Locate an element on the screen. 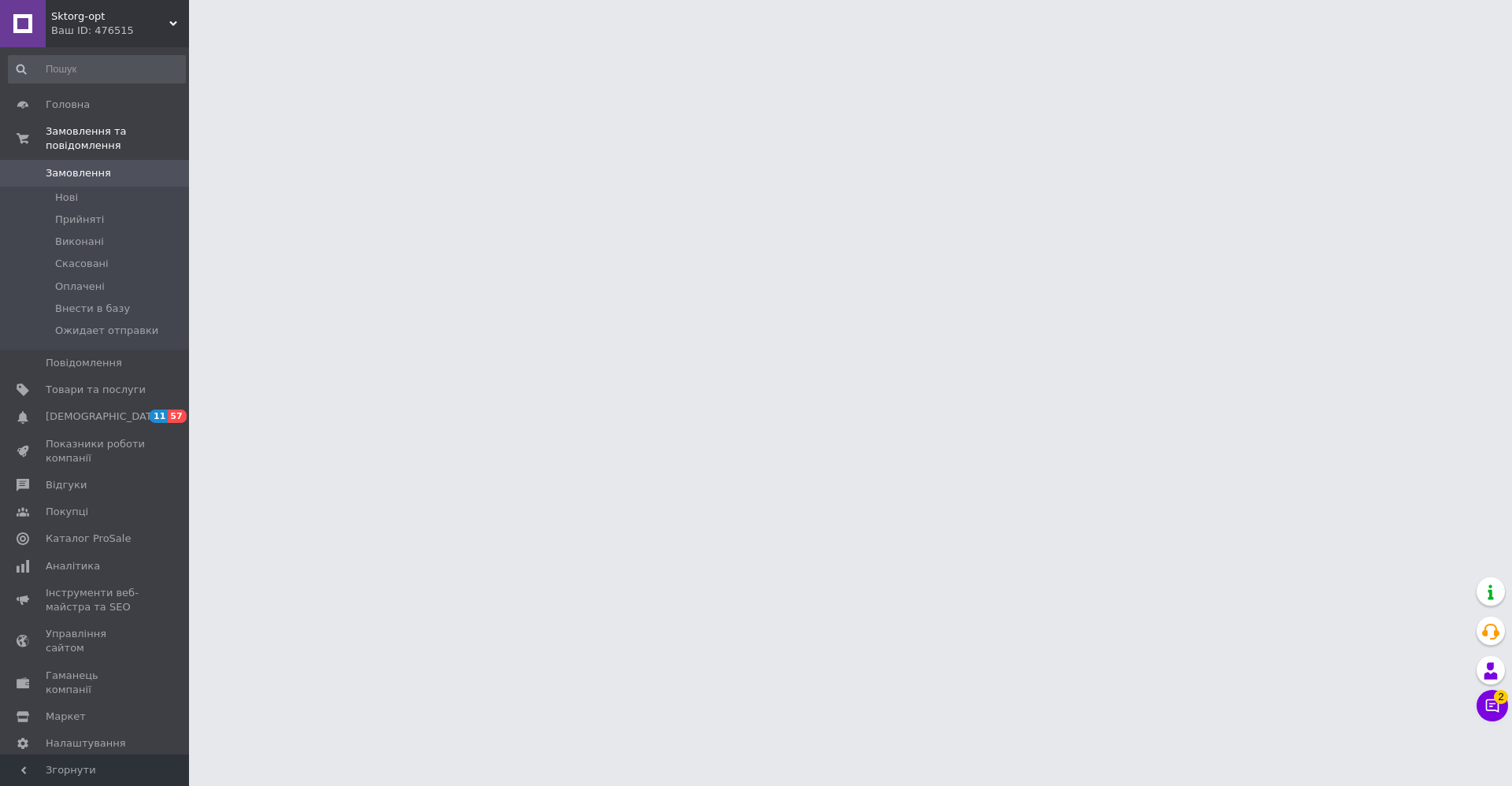 The image size is (1512, 786). span: Показники роботи компанії is located at coordinates (96, 451).